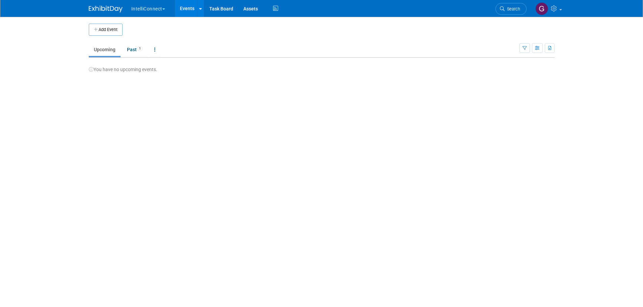  I want to click on span: 1, so click(140, 49).